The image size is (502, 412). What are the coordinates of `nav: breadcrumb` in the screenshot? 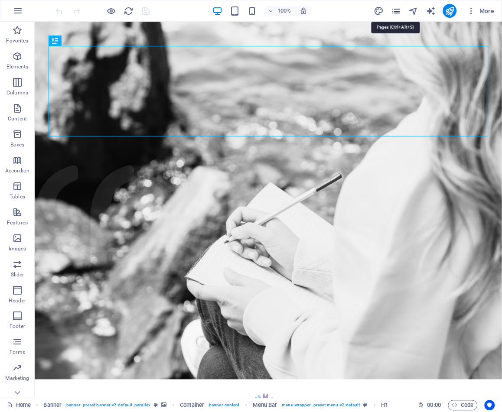 It's located at (216, 406).